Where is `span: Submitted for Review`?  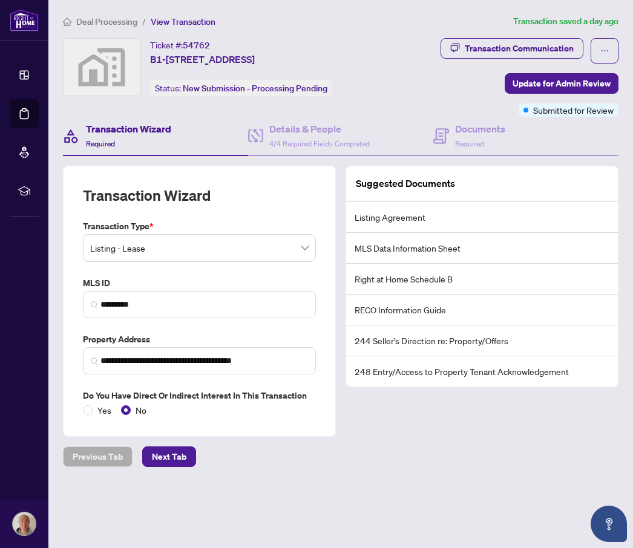
span: Submitted for Review is located at coordinates (573, 110).